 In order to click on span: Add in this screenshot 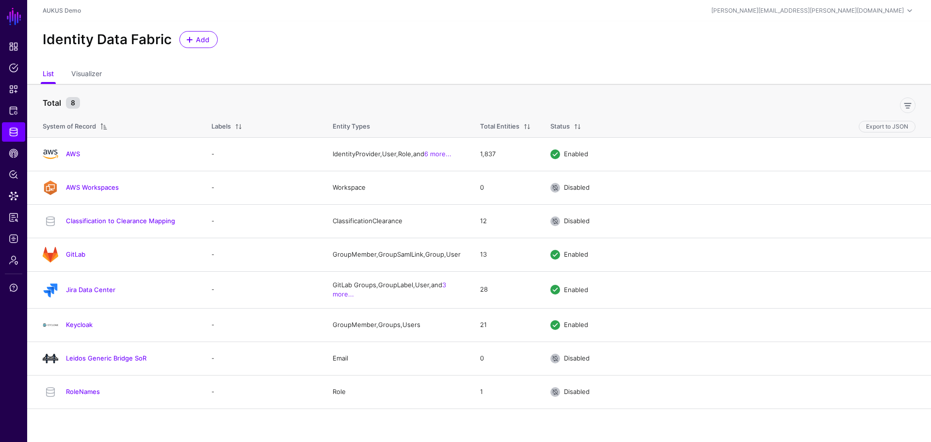, I will do `click(203, 39)`.